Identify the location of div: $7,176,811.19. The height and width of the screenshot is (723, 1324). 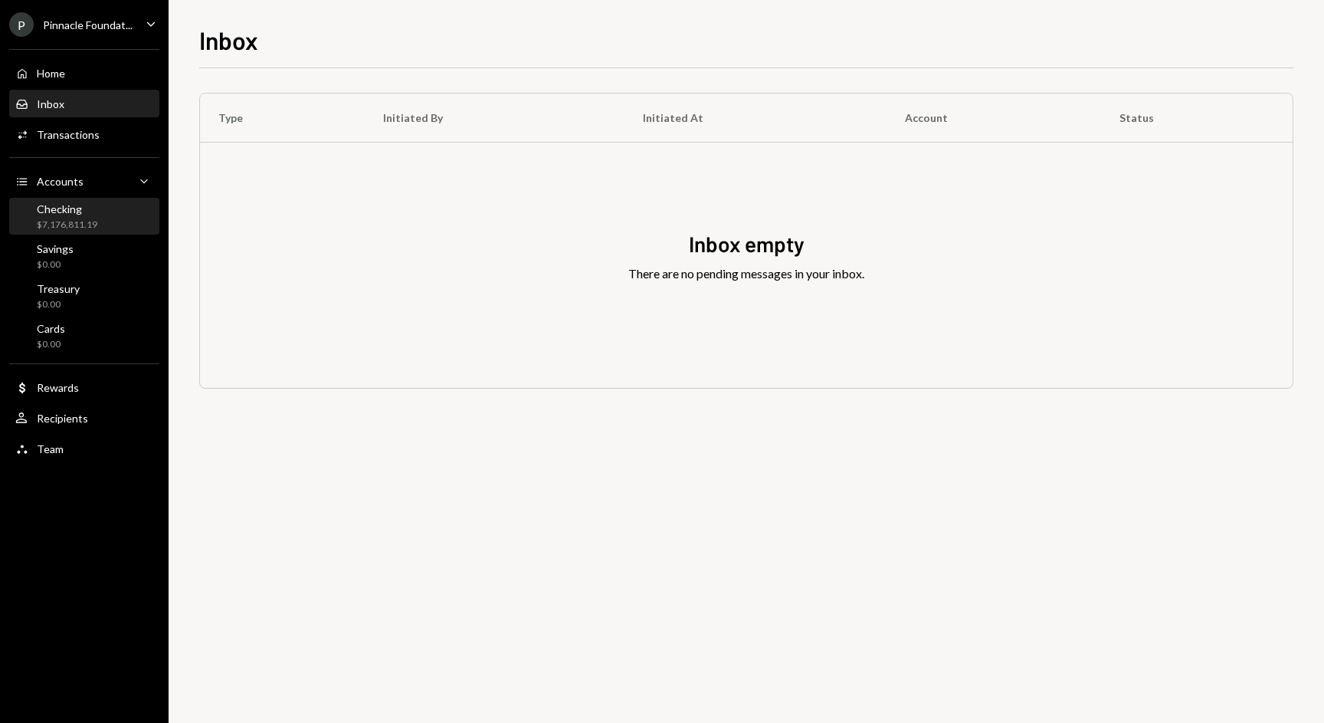
(67, 225).